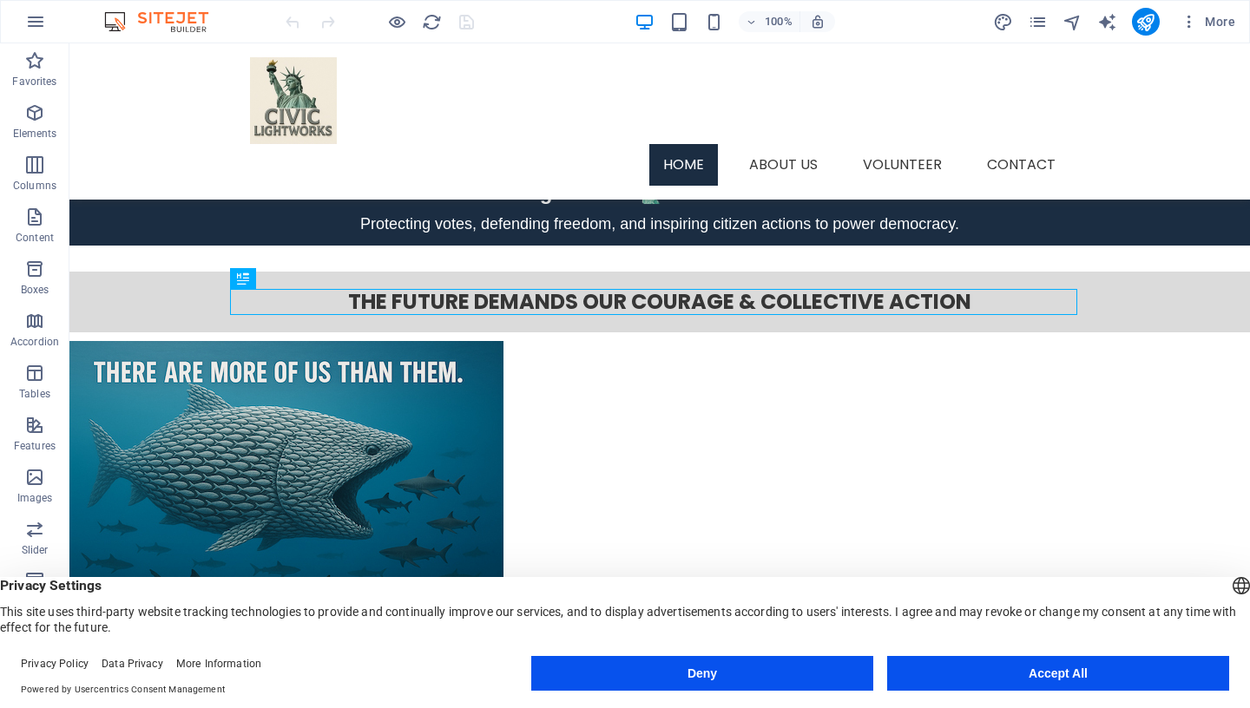 The height and width of the screenshot is (708, 1250). What do you see at coordinates (779, 22) in the screenshot?
I see `h6: 100%` at bounding box center [779, 22].